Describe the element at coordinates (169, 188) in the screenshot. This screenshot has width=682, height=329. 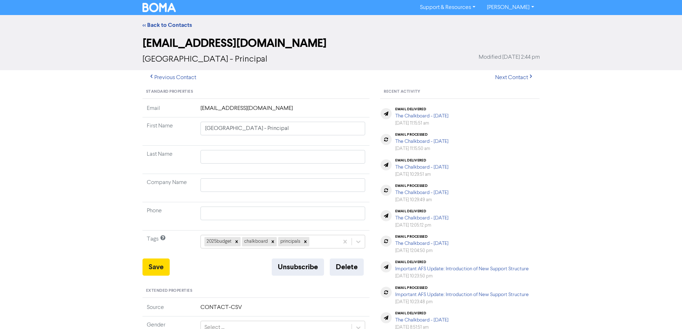
I see `td: Company Name` at that location.